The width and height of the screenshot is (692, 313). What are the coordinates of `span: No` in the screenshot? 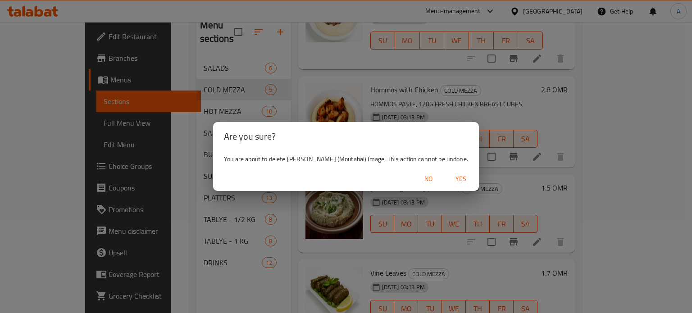 It's located at (429, 179).